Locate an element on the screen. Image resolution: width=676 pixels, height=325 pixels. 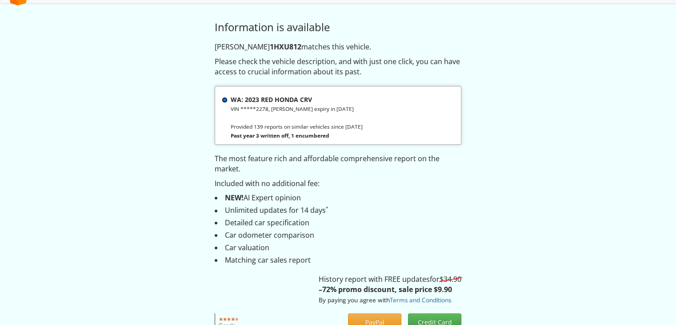
strong: WA: 2023 RED HONDA CRV is located at coordinates (271, 99).